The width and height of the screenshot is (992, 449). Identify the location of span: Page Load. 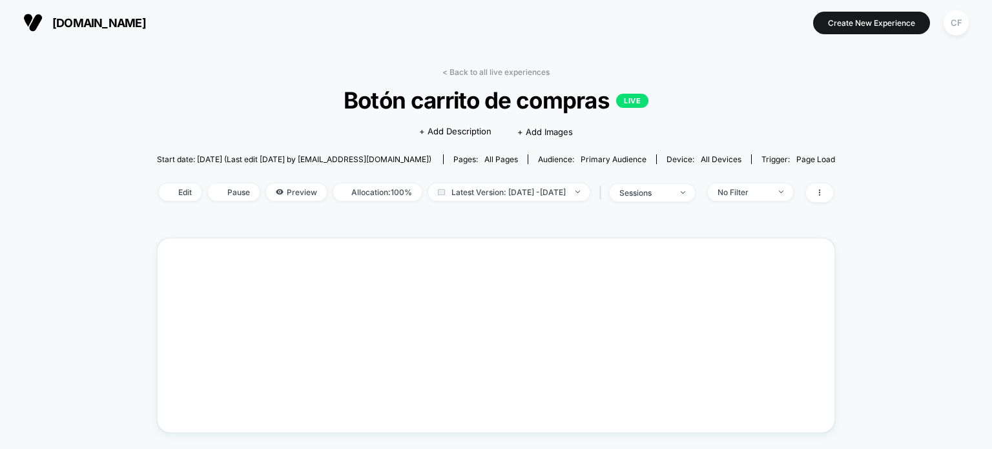
(815, 159).